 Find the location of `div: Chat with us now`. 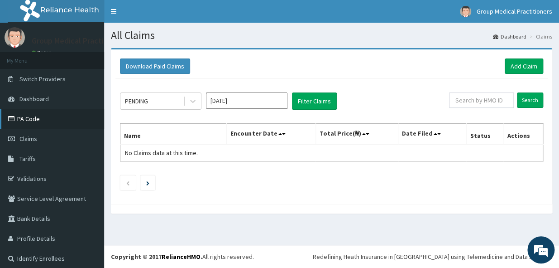

div: Chat with us now is located at coordinates (100, 57).